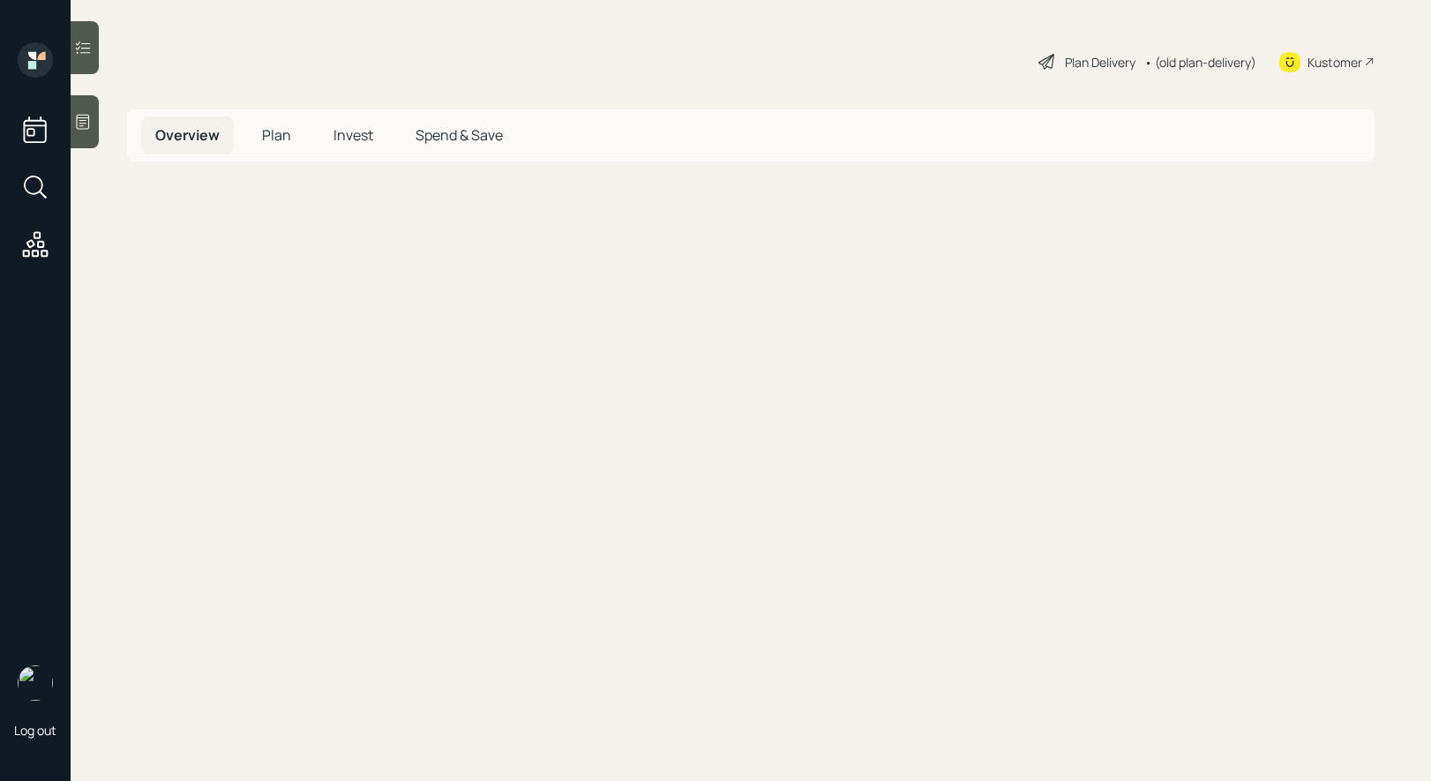 Image resolution: width=1431 pixels, height=781 pixels. I want to click on span: Overview, so click(187, 135).